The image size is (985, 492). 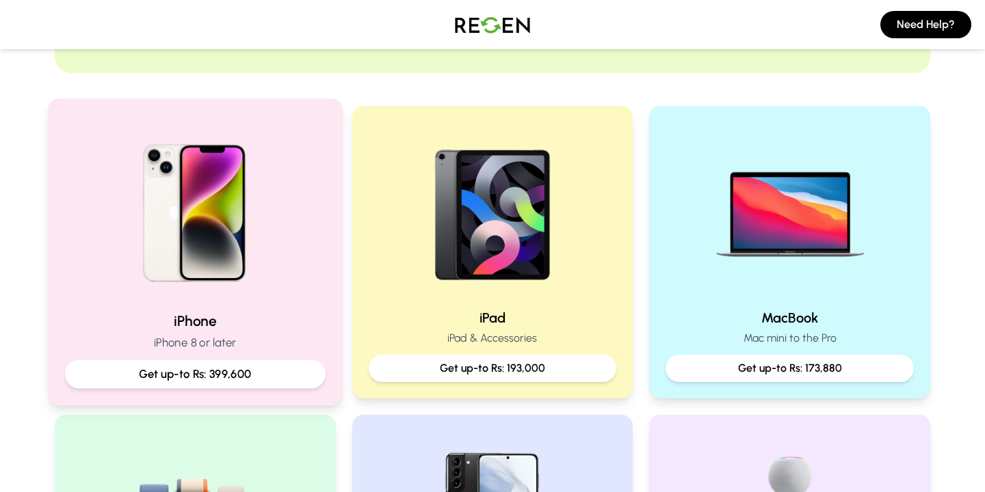 I want to click on img: iPad, so click(x=492, y=210).